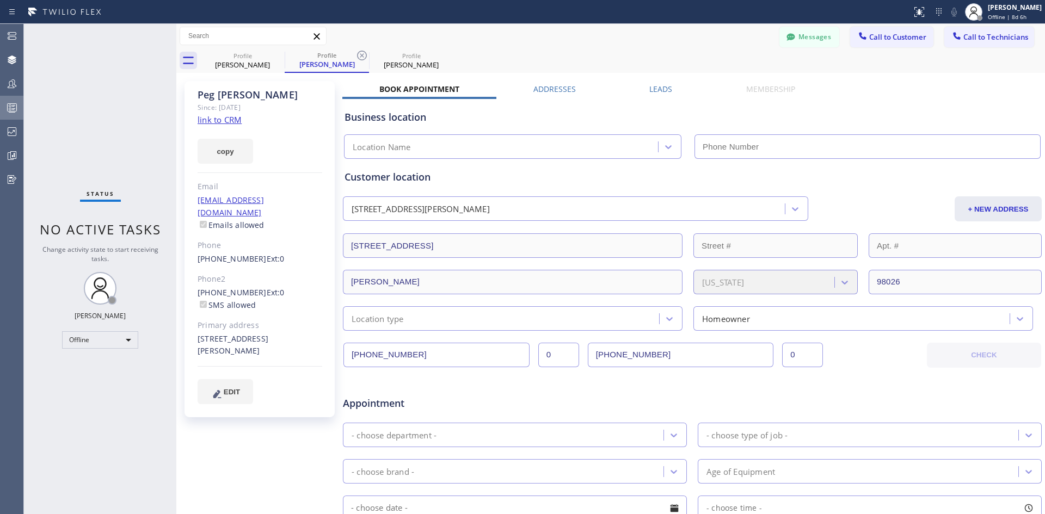  I want to click on button: Call to Technicians, so click(989, 37).